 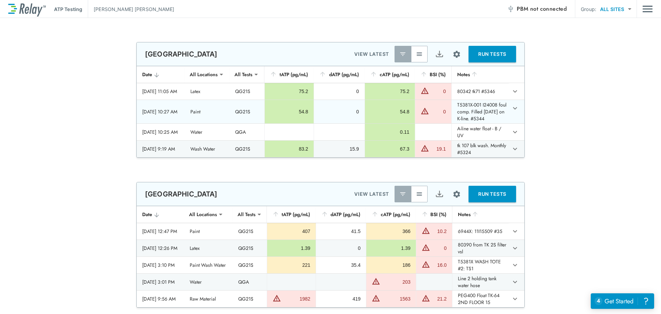 I want to click on td: 80390 from TK 2S filter vsl, so click(x=481, y=248).